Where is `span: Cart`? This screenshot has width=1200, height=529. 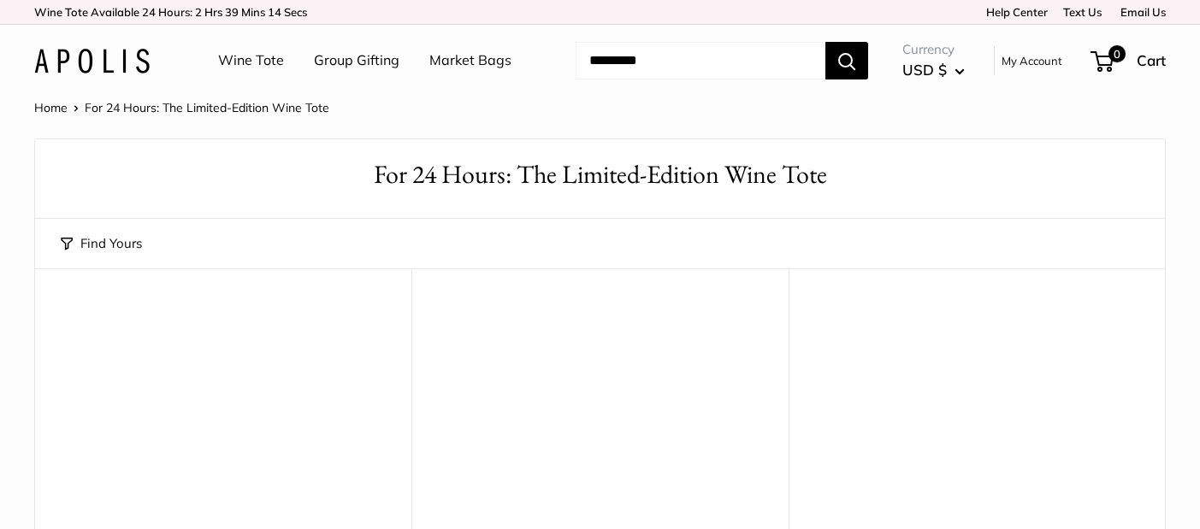
span: Cart is located at coordinates (1151, 60).